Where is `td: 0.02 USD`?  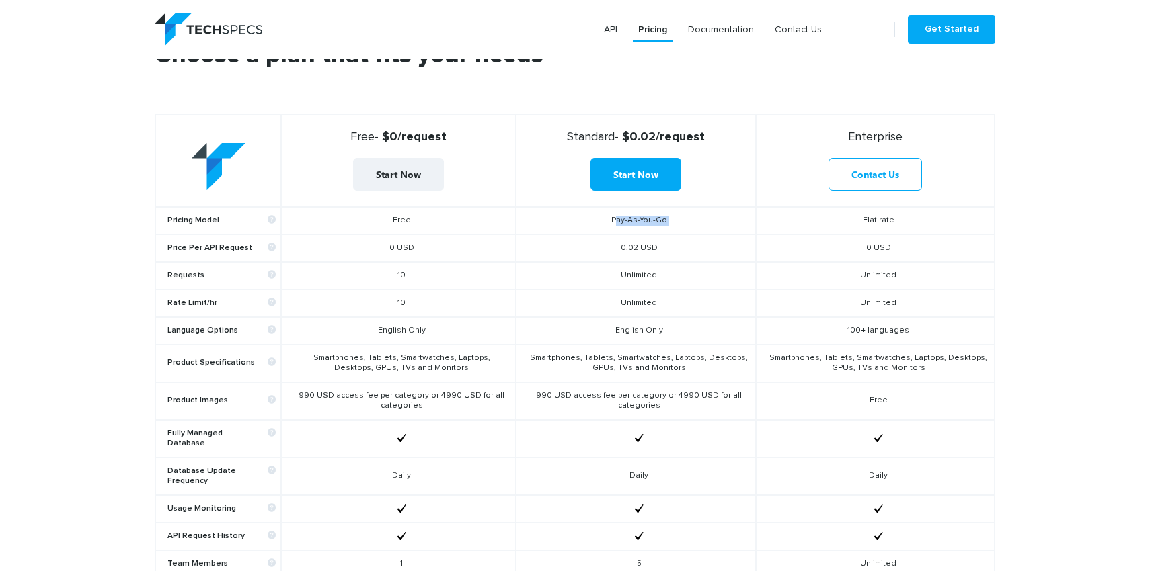 td: 0.02 USD is located at coordinates (635, 248).